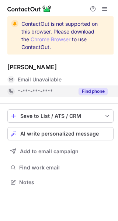 This screenshot has height=221, width=118. I want to click on span: Email Unavailable, so click(39, 80).